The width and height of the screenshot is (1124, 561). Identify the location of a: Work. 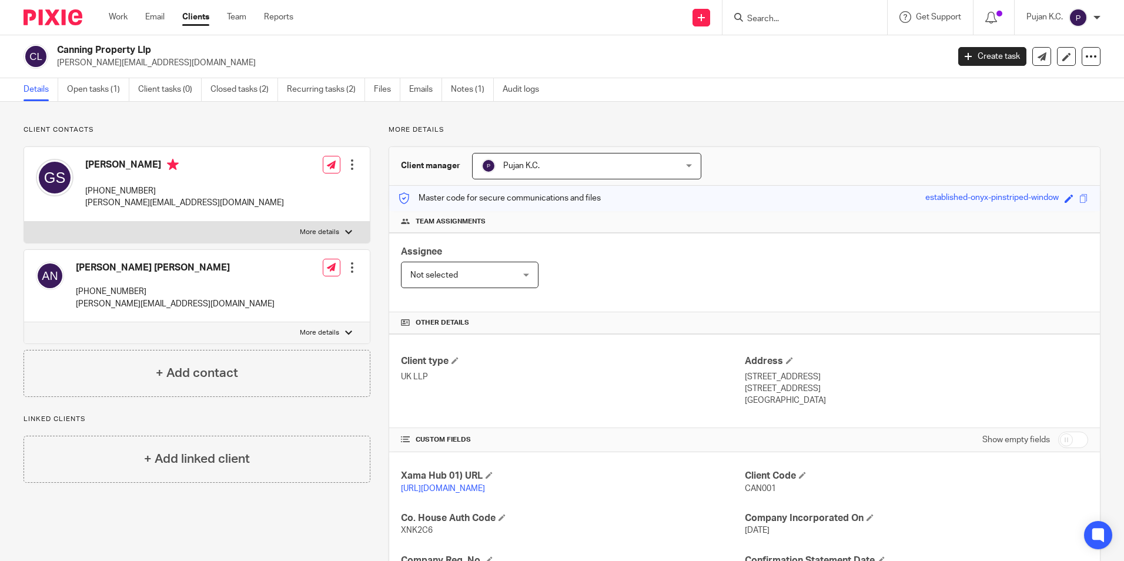
(118, 17).